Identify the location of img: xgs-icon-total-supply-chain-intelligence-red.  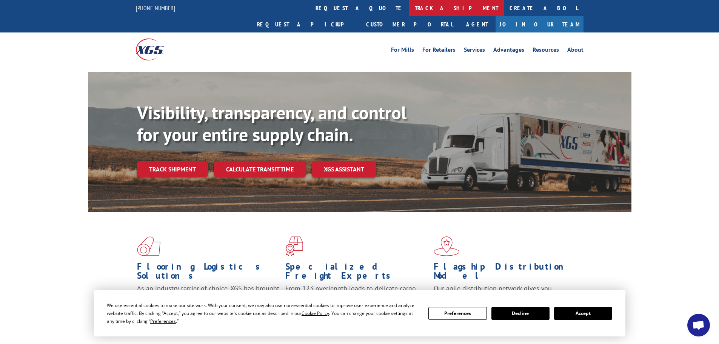
(149, 246).